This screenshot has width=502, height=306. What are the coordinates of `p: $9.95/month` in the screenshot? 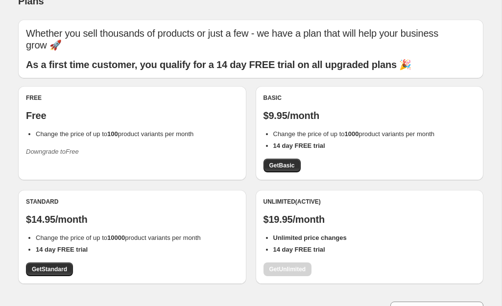 It's located at (370, 116).